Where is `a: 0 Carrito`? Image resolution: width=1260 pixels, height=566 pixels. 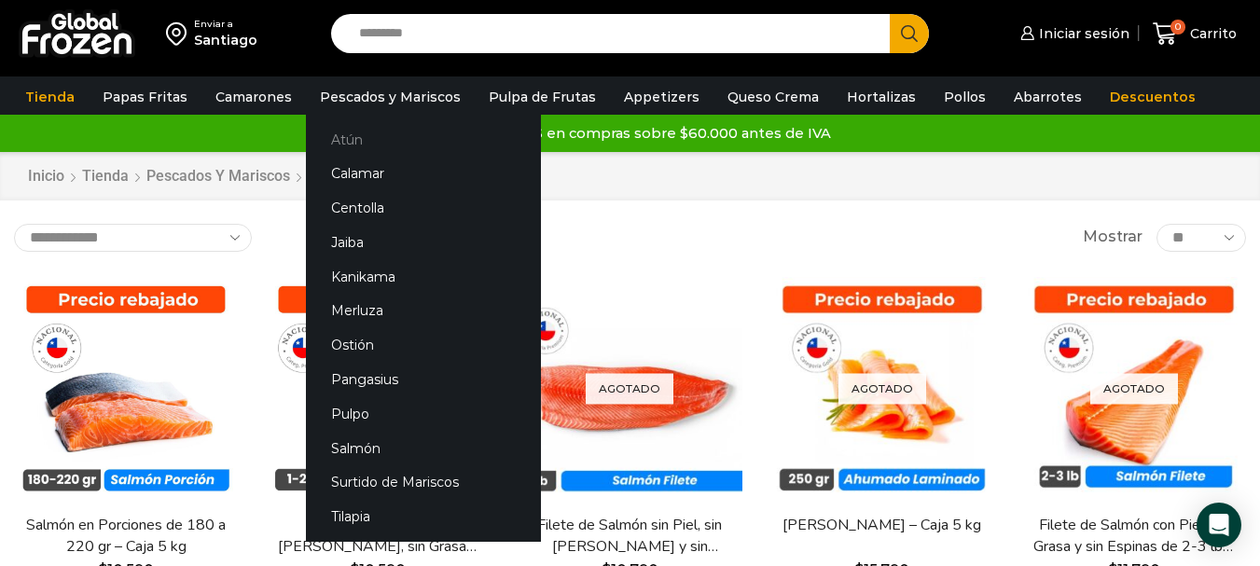
a: 0 Carrito is located at coordinates (1195, 34).